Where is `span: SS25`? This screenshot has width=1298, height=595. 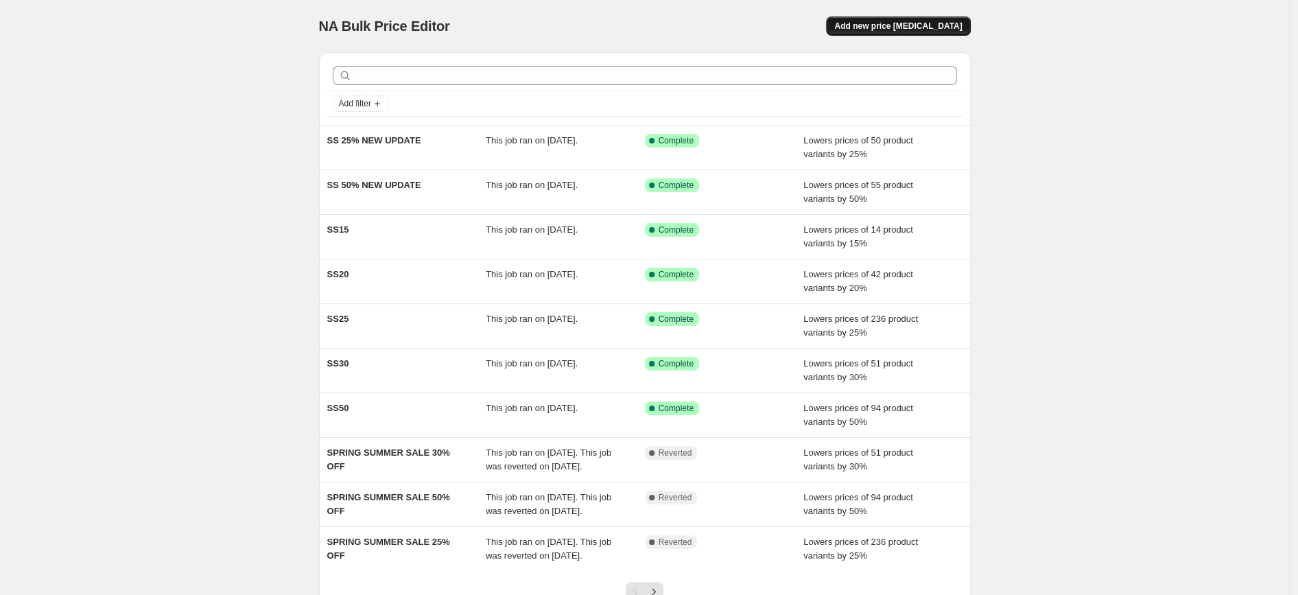 span: SS25 is located at coordinates (338, 318).